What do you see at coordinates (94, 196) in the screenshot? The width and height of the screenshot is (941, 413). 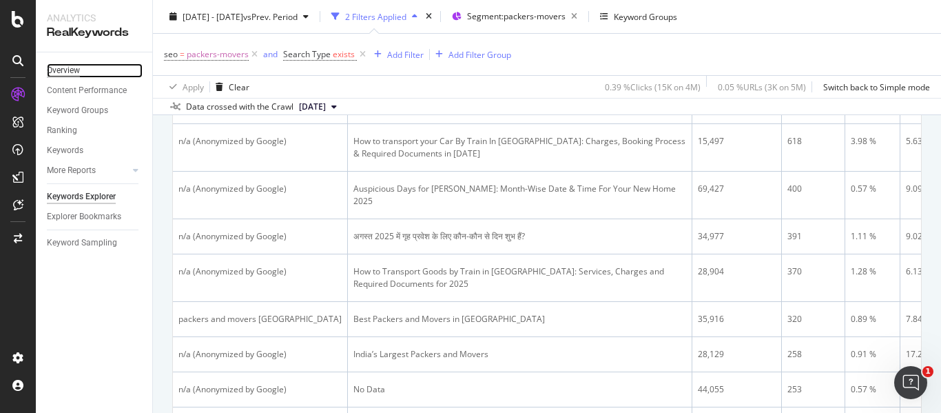 I see `a: Keywords Explorer` at bounding box center [94, 196].